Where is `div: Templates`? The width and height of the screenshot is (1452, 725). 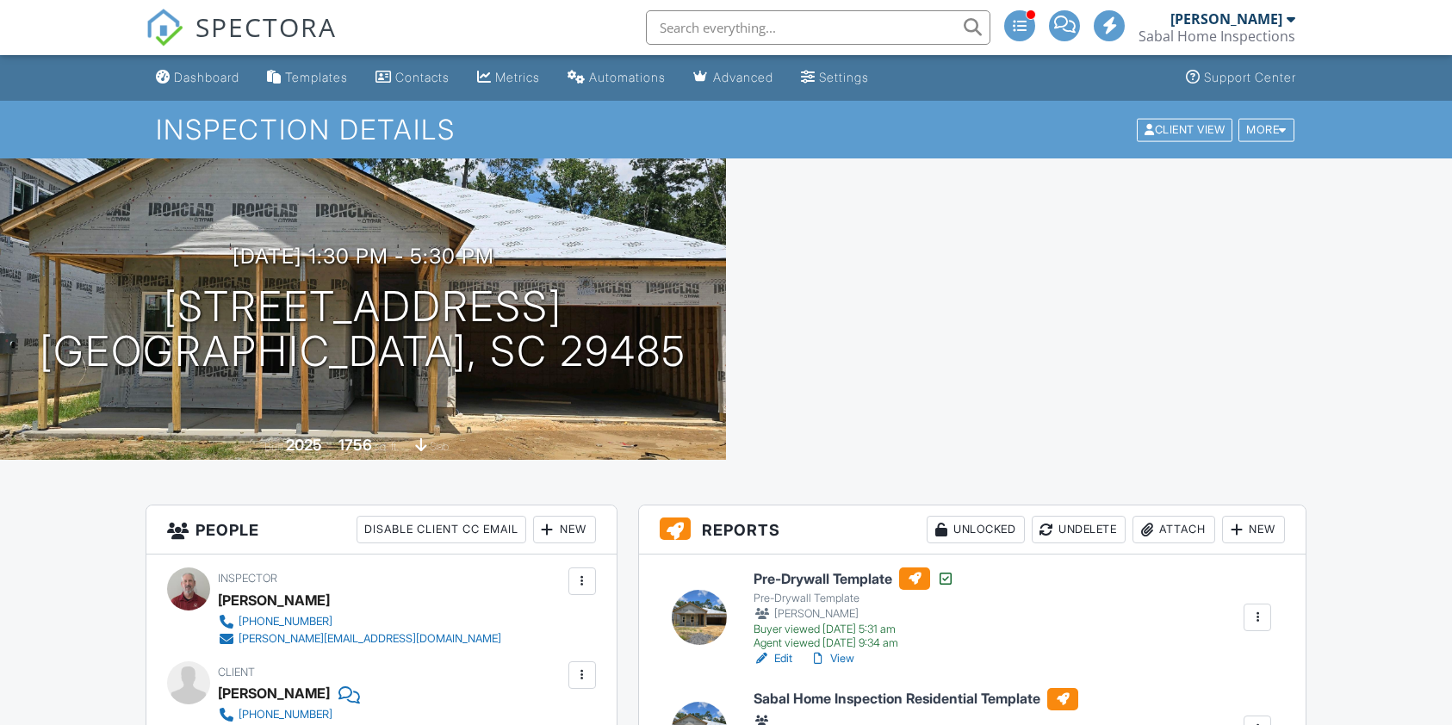
div: Templates is located at coordinates (316, 77).